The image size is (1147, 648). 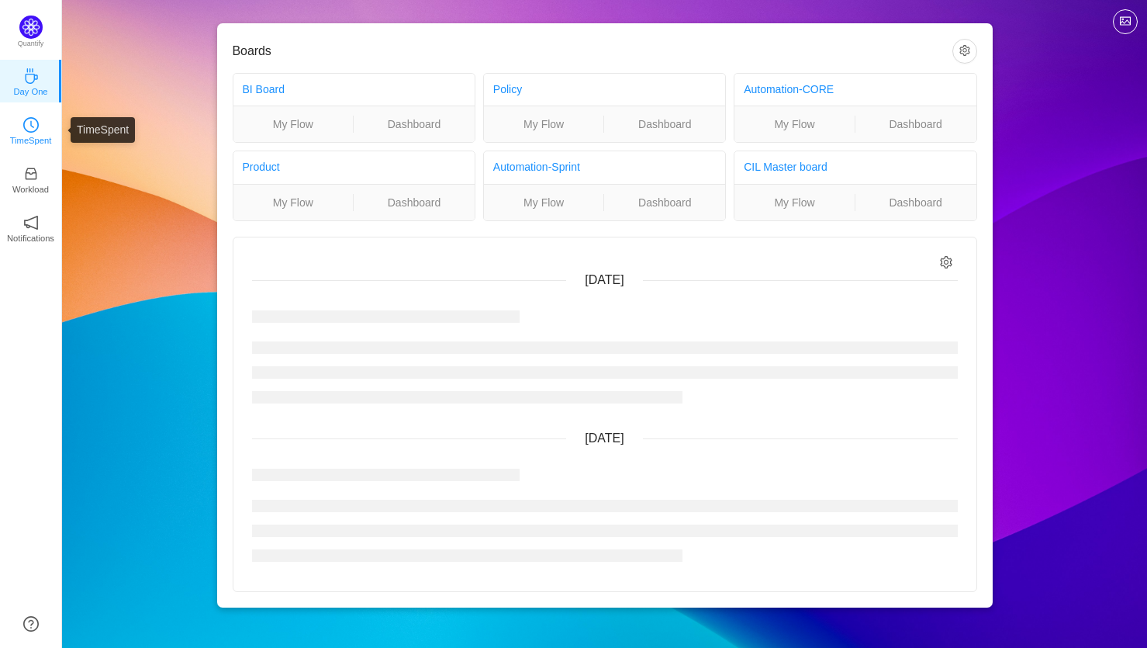 What do you see at coordinates (537, 167) in the screenshot?
I see `a: Automation-Sprint` at bounding box center [537, 167].